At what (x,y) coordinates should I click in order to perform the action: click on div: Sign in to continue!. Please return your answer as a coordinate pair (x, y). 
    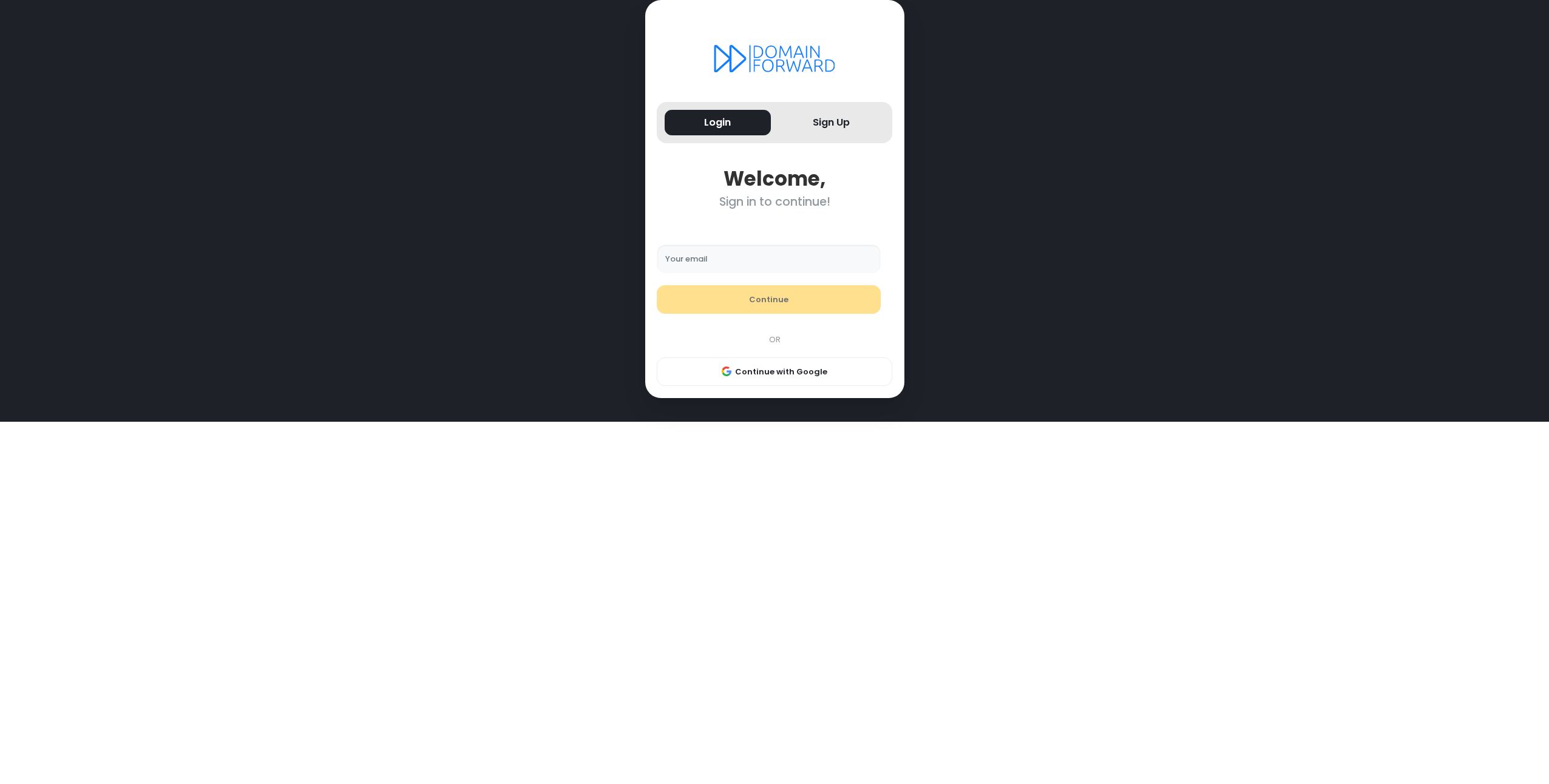
    Looking at the image, I should click on (774, 201).